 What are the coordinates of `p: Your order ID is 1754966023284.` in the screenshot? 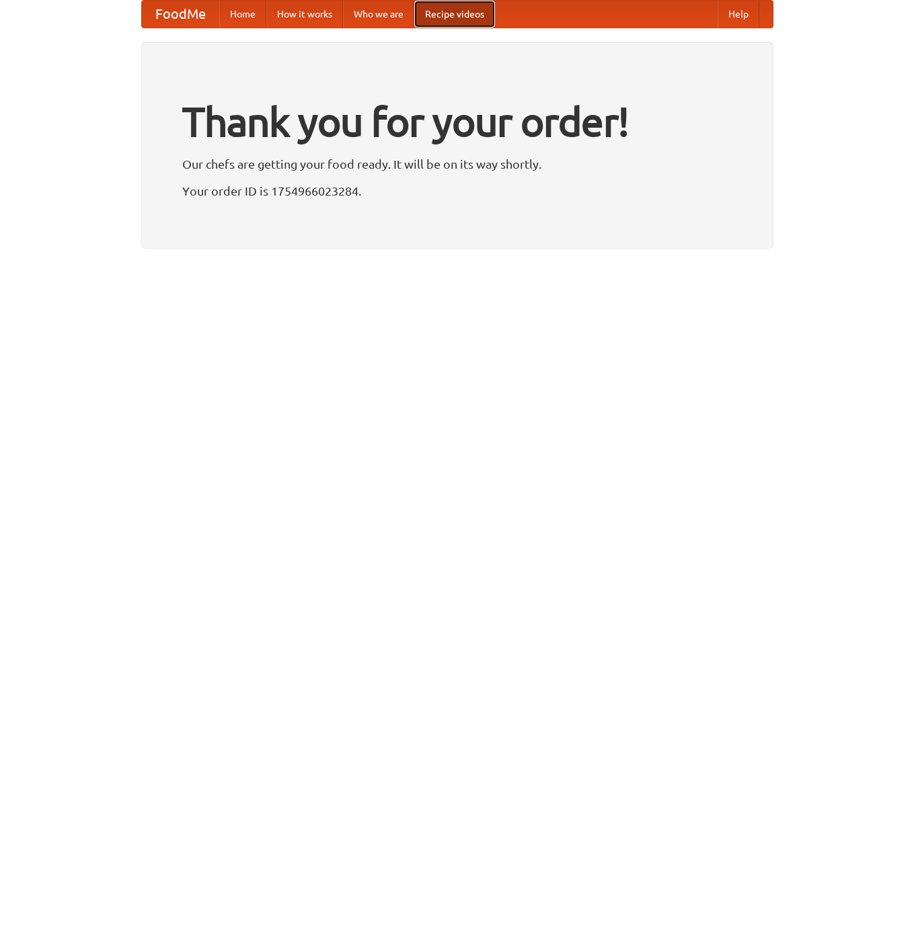 It's located at (457, 191).